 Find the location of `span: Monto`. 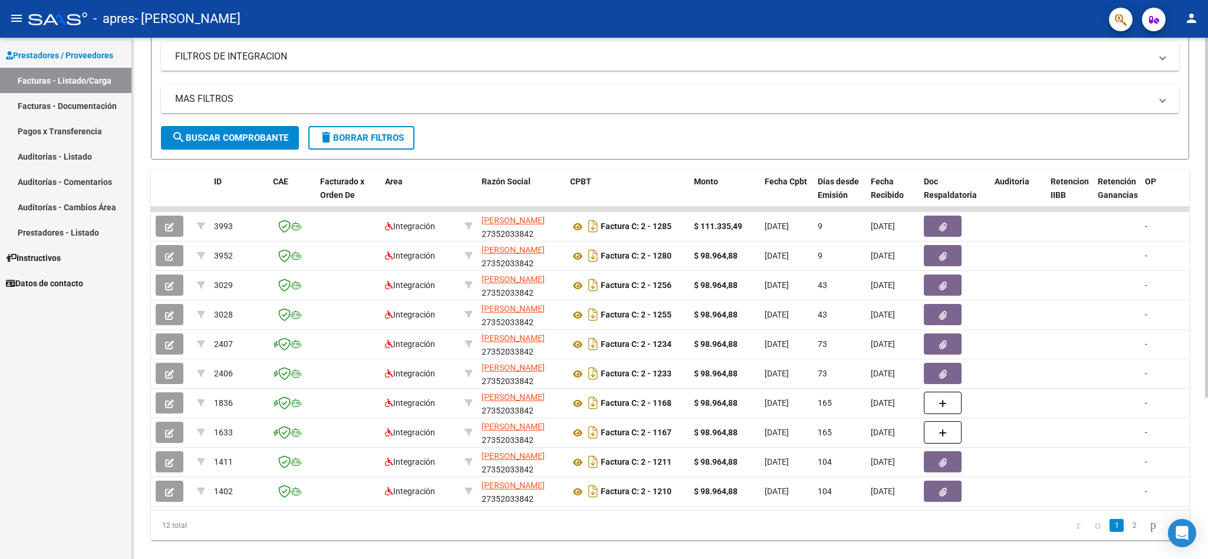

span: Monto is located at coordinates (706, 182).